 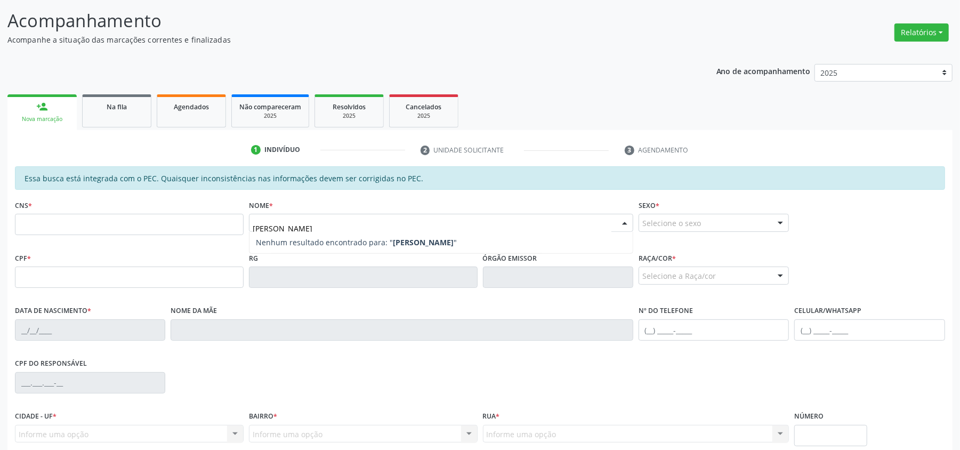 I want to click on p: Acompanhamento, so click(x=338, y=21).